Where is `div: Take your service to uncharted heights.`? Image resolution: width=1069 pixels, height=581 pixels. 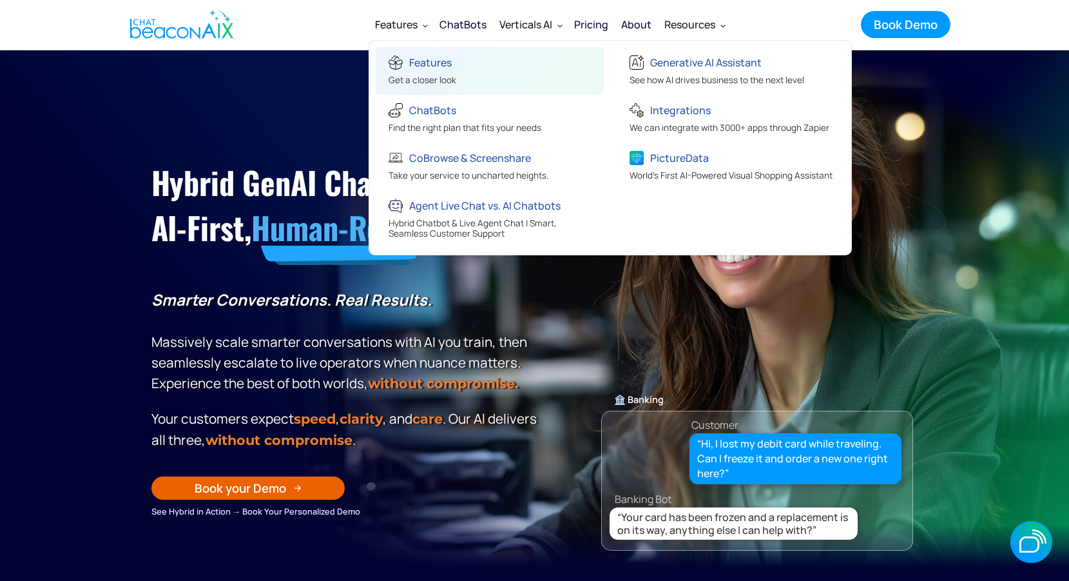
div: Take your service to uncharted heights. is located at coordinates (468, 177).